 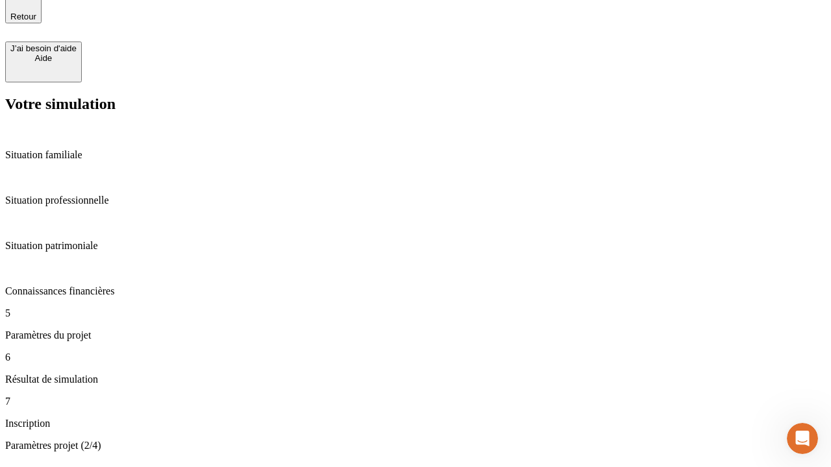 What do you see at coordinates (415, 246) in the screenshot?
I see `p: Situation patrimoniale` at bounding box center [415, 246].